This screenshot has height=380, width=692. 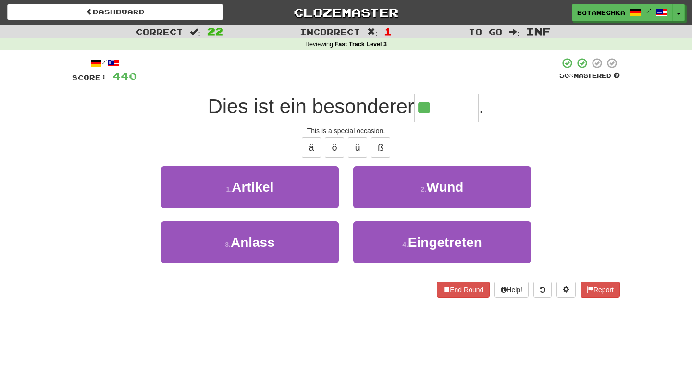 I want to click on span: Artikel, so click(x=252, y=187).